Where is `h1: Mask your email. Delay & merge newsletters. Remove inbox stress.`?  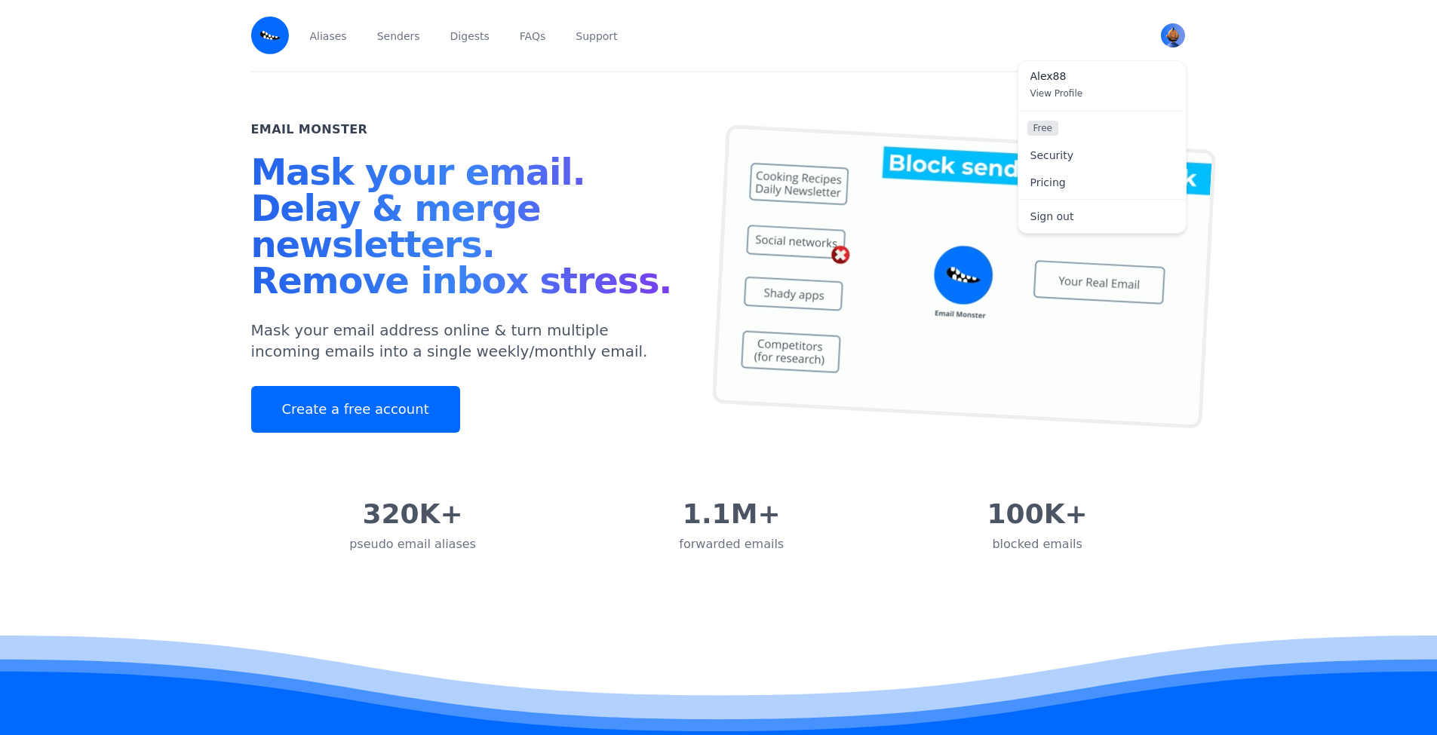 h1: Mask your email. Delay & merge newsletters. Remove inbox stress. is located at coordinates (467, 229).